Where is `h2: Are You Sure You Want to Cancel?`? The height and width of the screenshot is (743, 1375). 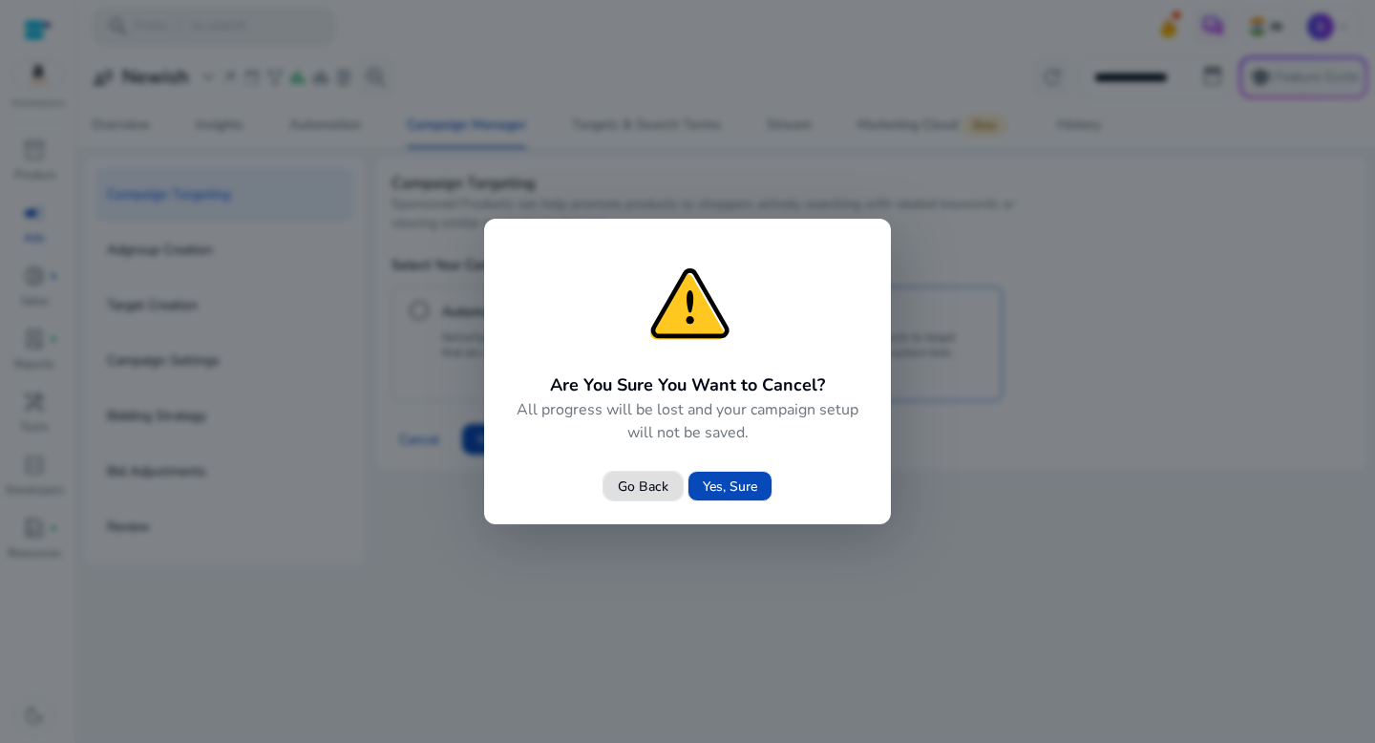 h2: Are You Sure You Want to Cancel? is located at coordinates (688, 385).